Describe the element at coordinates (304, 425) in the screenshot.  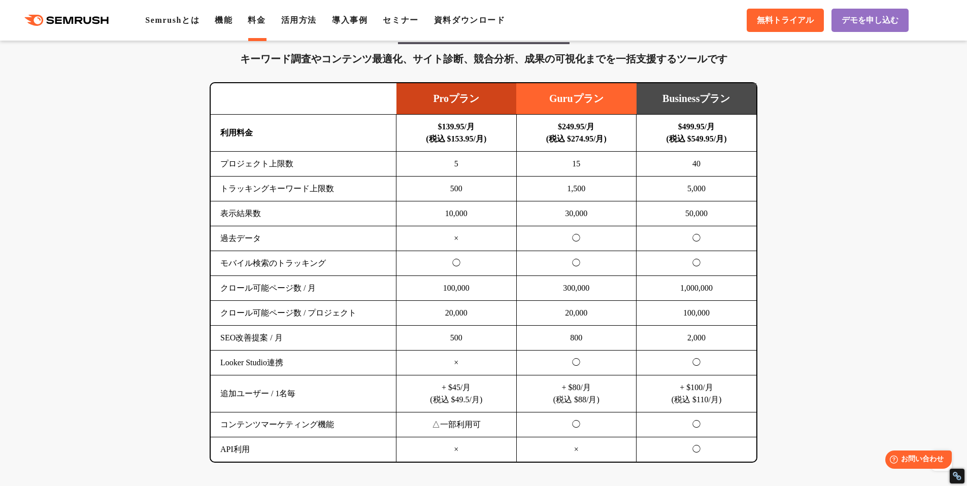
I see `td: コンテンツマーケティング機能` at that location.